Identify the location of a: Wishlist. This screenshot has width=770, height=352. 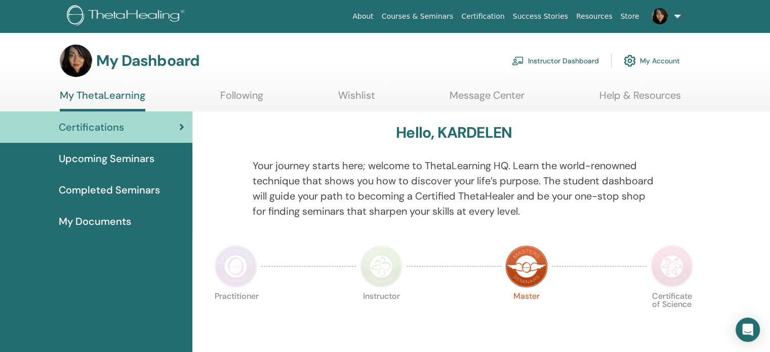
(356, 99).